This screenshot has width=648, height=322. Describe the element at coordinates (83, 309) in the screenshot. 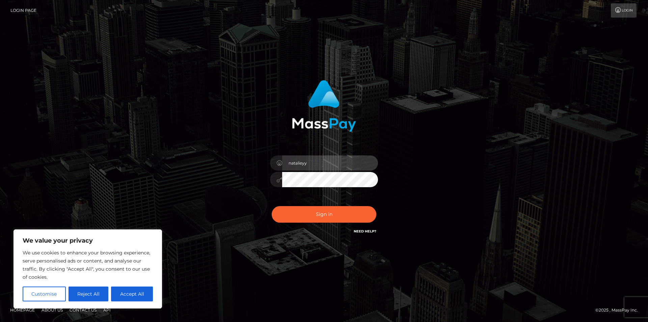

I see `a: Contact Us` at that location.